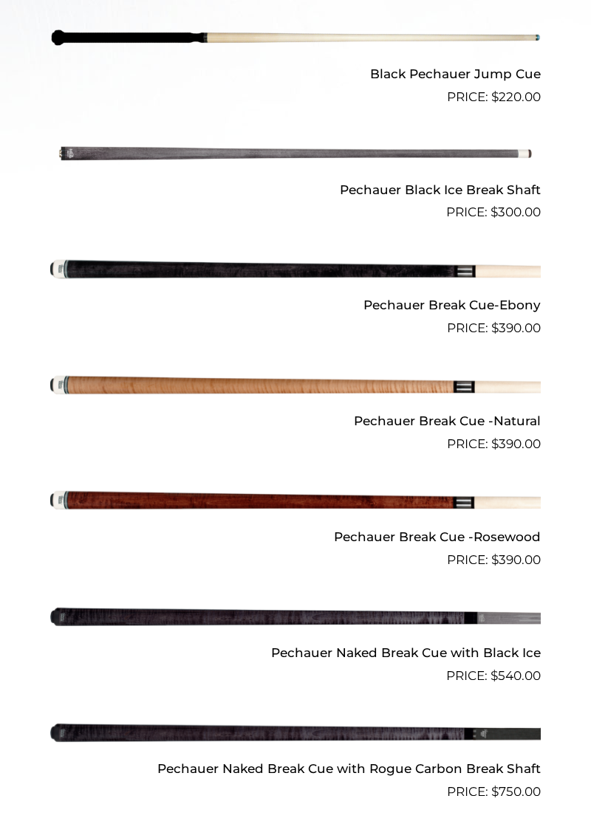  Describe the element at coordinates (295, 154) in the screenshot. I see `img: Pechauer Black Ice Break Shaft` at that location.